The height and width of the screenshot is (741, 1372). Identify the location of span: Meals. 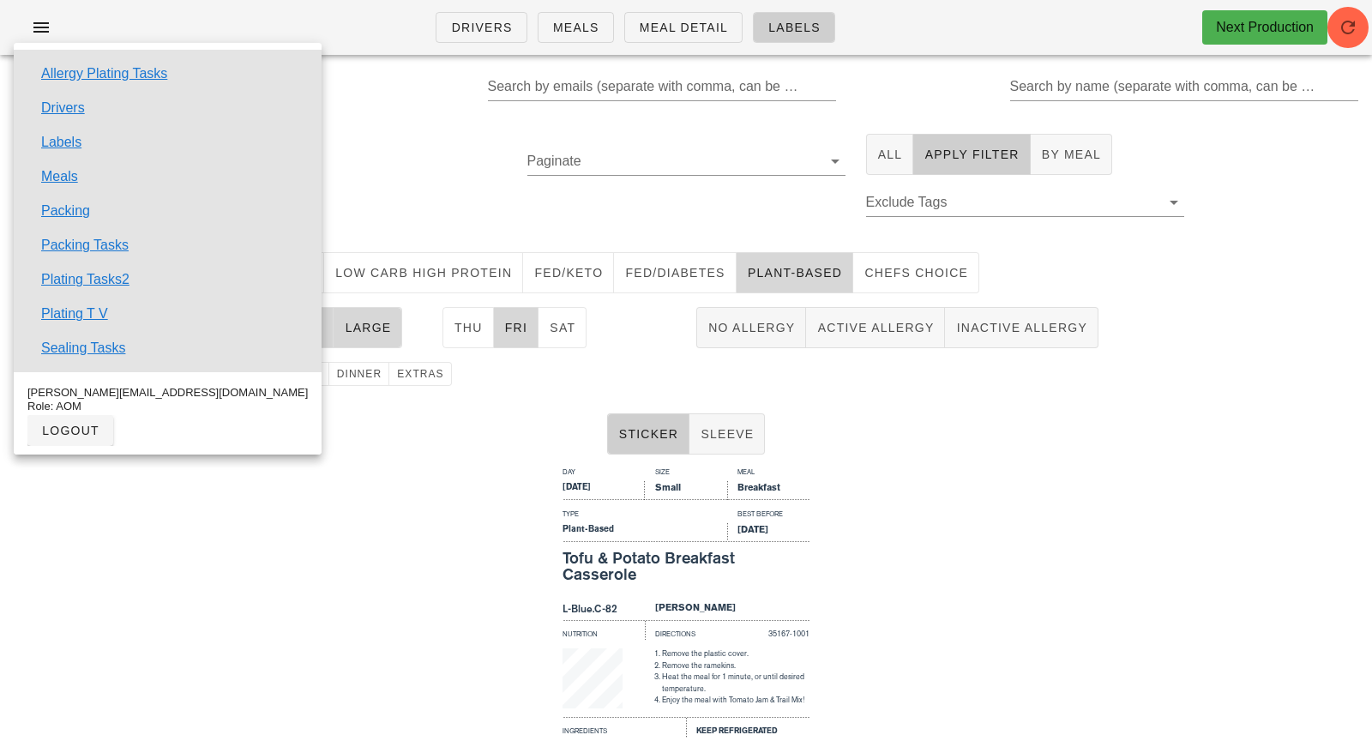
(576, 27).